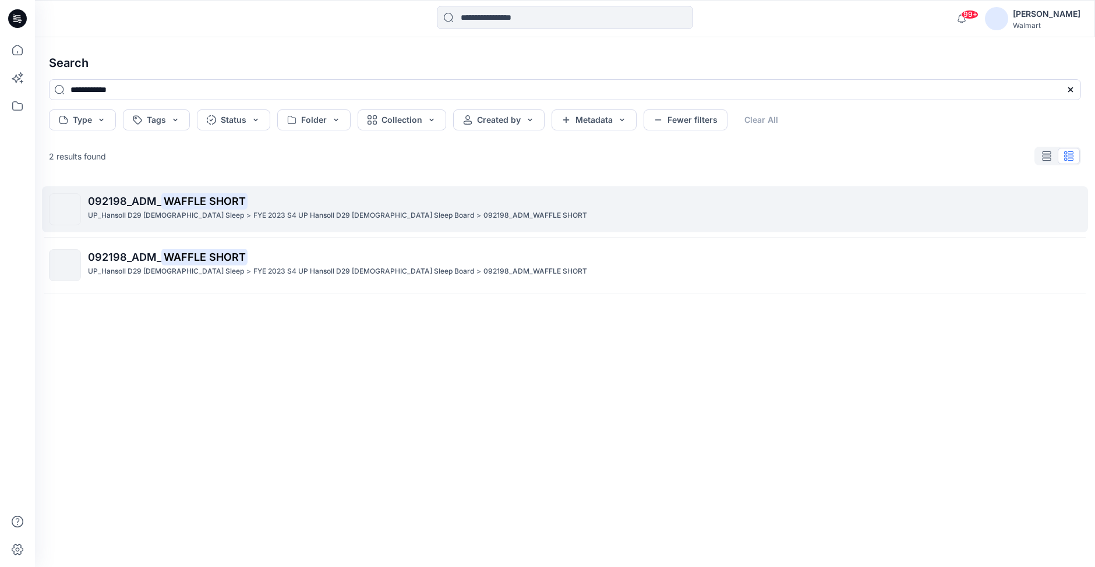 The image size is (1095, 567). What do you see at coordinates (970, 15) in the screenshot?
I see `span: 99+` at bounding box center [970, 15].